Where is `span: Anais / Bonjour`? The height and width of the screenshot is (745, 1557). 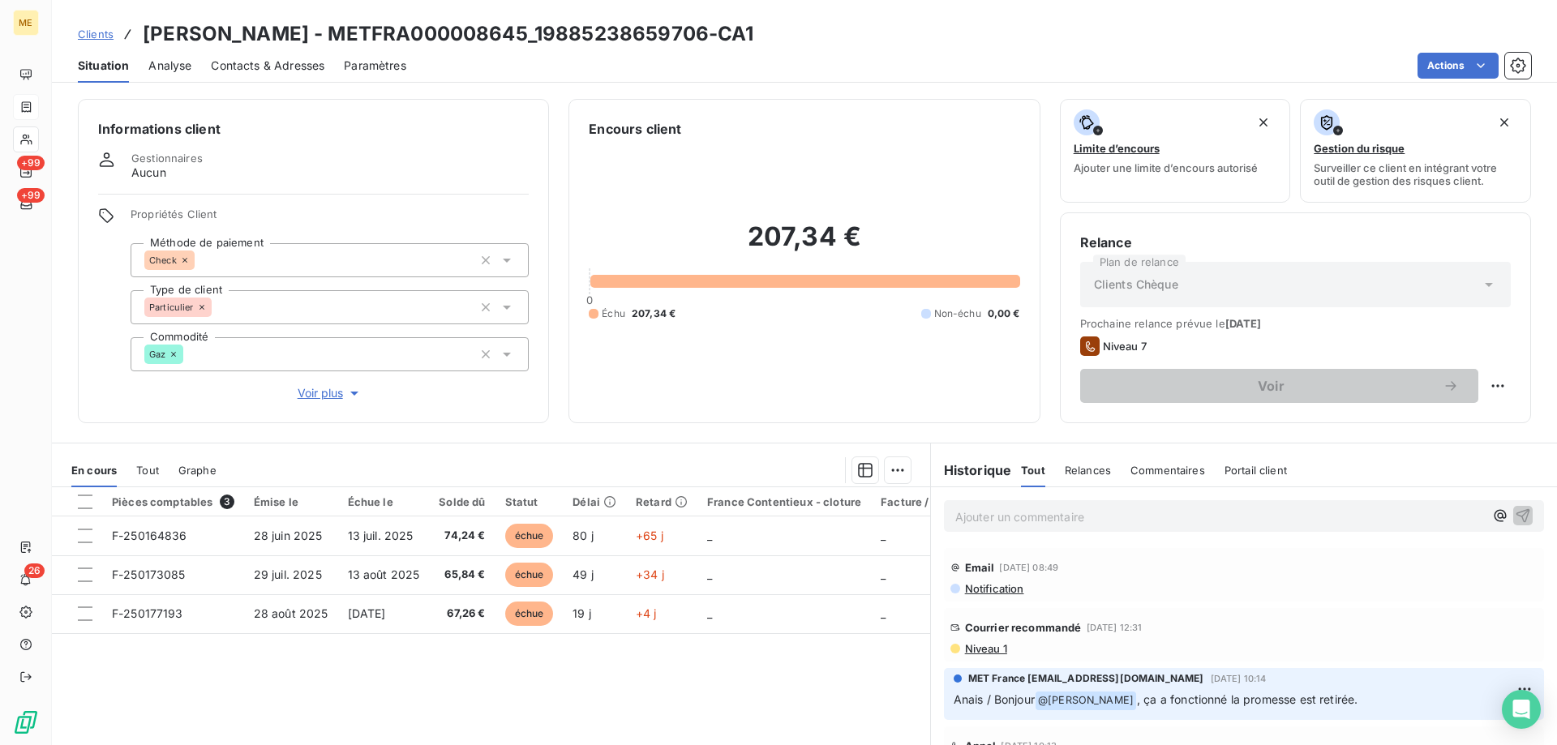
span: Anais / Bonjour is located at coordinates (994, 699).